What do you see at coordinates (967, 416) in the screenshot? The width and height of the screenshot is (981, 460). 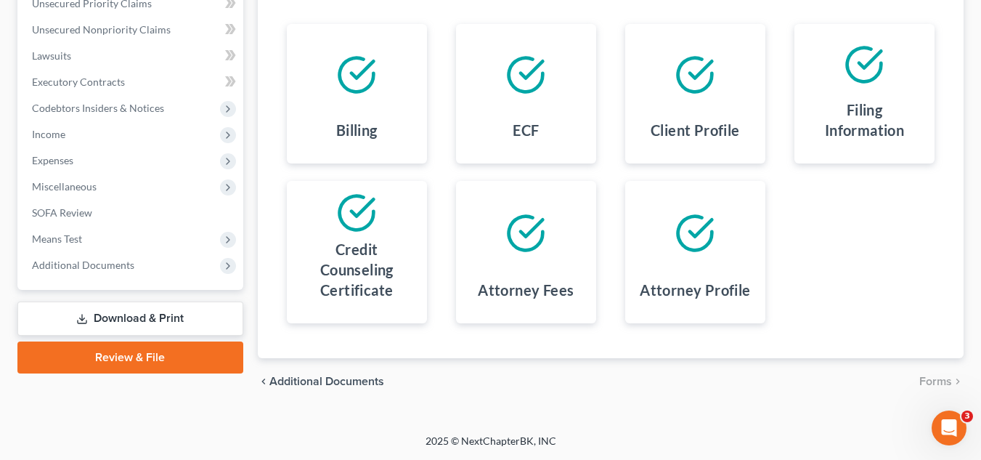 I see `span: 3` at bounding box center [967, 416].